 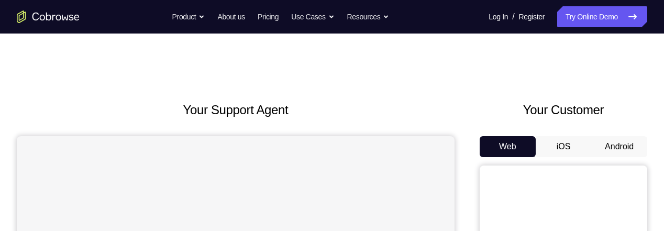 I want to click on a: Log In, so click(x=498, y=17).